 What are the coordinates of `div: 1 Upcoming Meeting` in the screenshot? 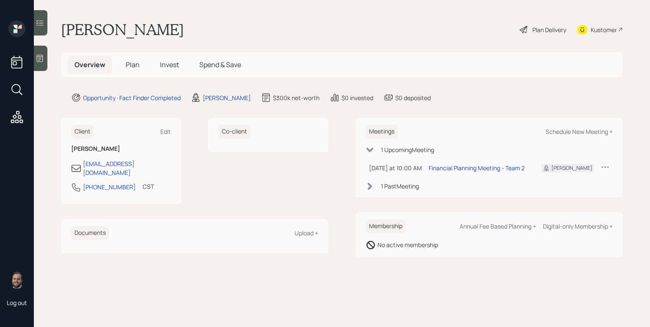 It's located at (407, 150).